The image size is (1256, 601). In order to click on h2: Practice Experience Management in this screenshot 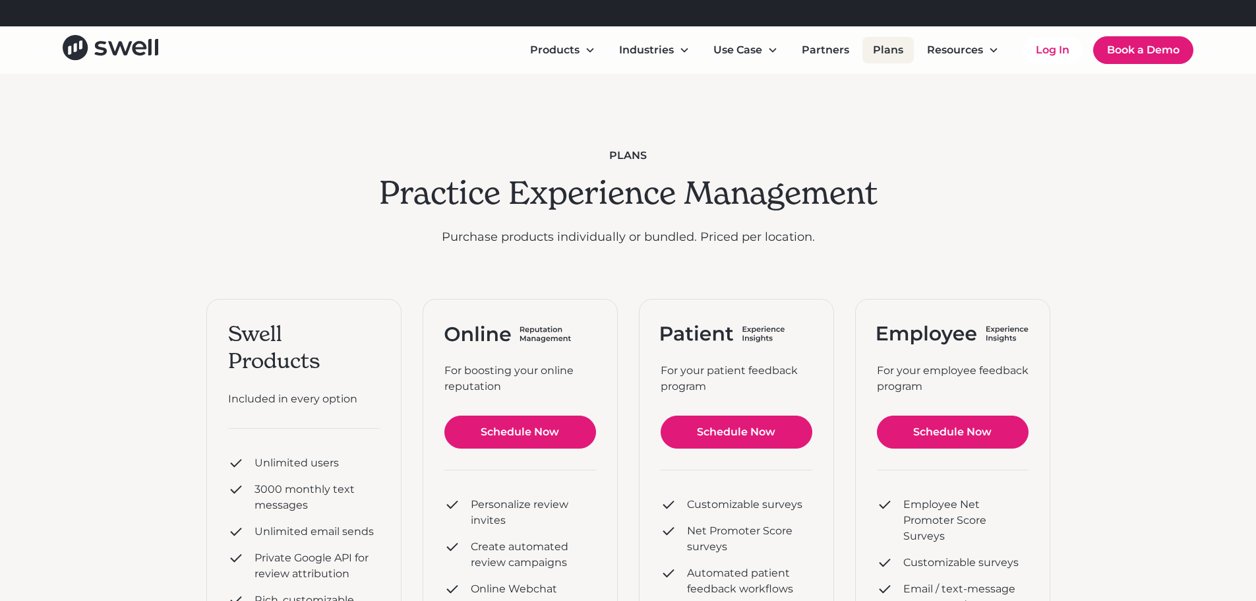, I will do `click(628, 193)`.